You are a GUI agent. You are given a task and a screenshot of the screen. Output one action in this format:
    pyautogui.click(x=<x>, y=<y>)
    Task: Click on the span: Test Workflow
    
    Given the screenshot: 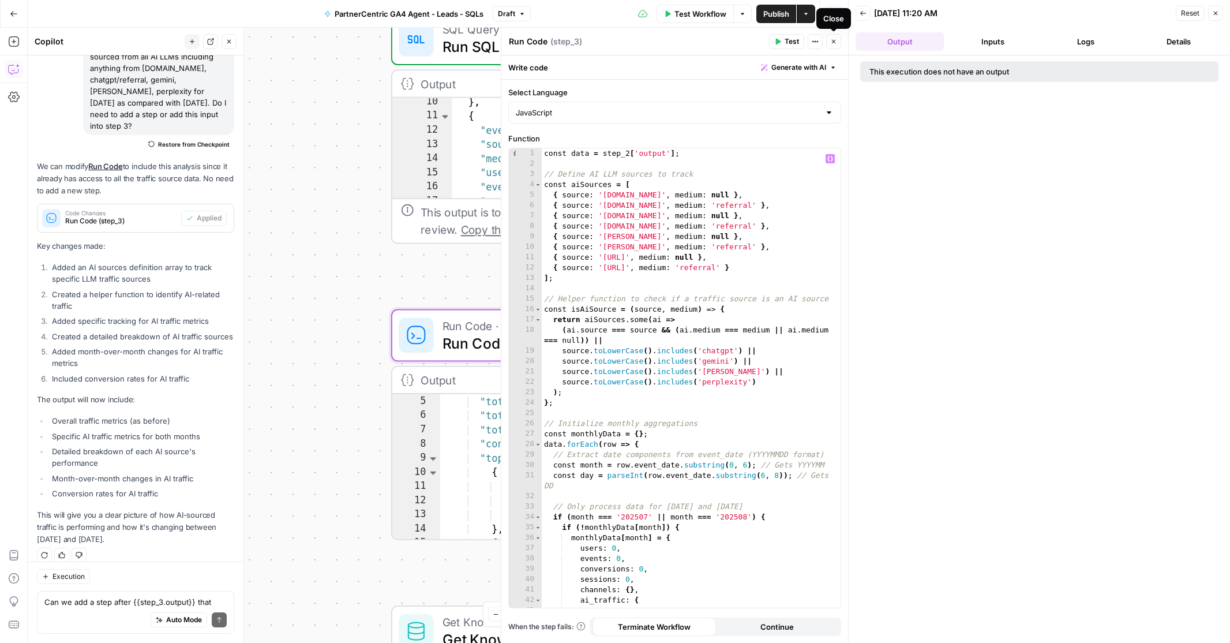 What is the action you would take?
    pyautogui.click(x=701, y=14)
    